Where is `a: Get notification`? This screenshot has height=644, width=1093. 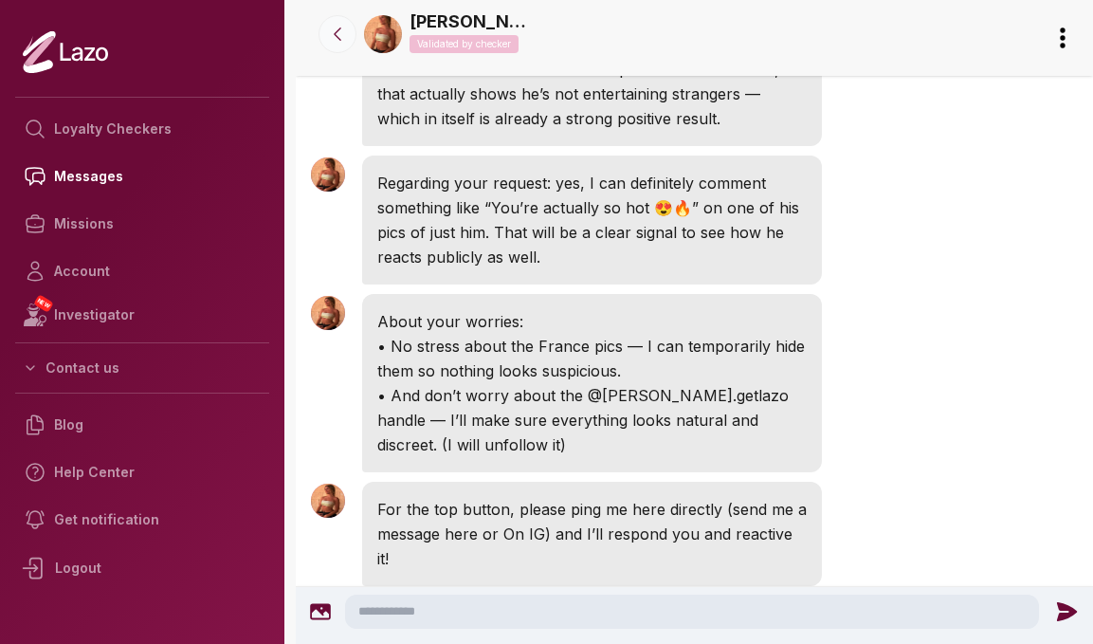
a: Get notification is located at coordinates (142, 520).